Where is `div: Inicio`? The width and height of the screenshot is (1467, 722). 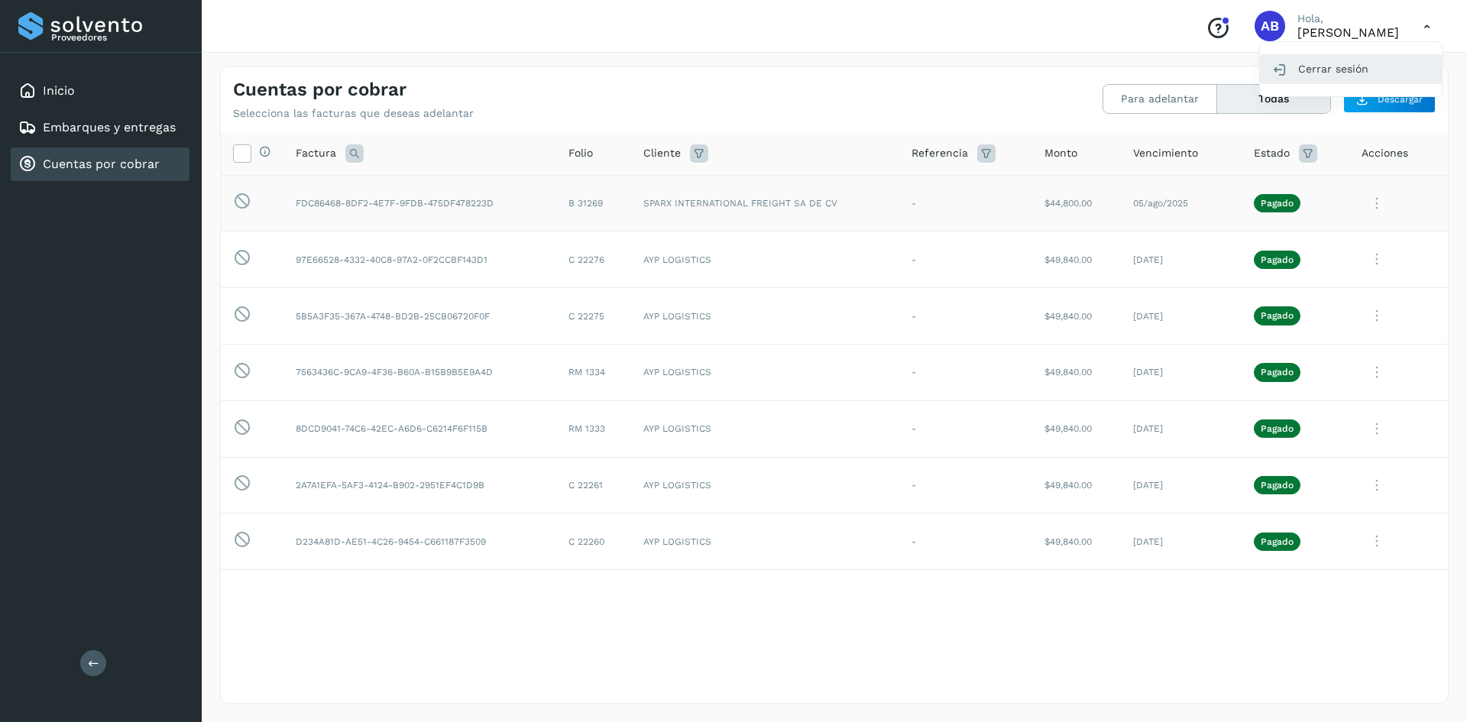 div: Inicio is located at coordinates (100, 91).